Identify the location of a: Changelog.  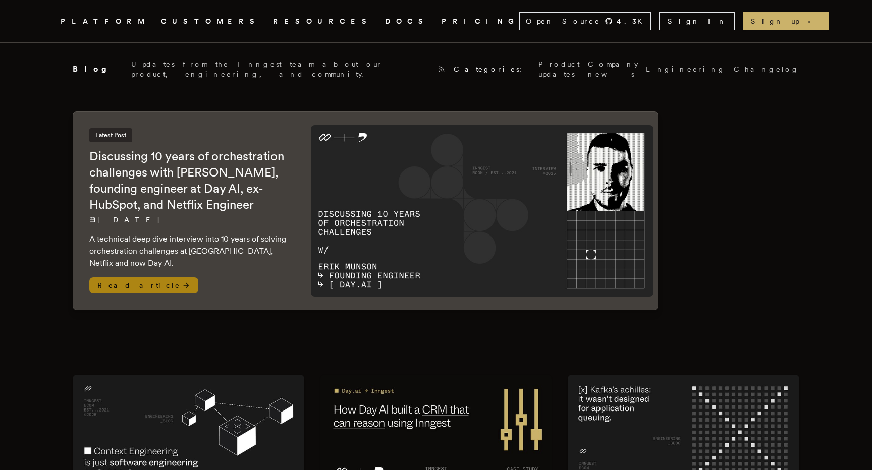
(766, 69).